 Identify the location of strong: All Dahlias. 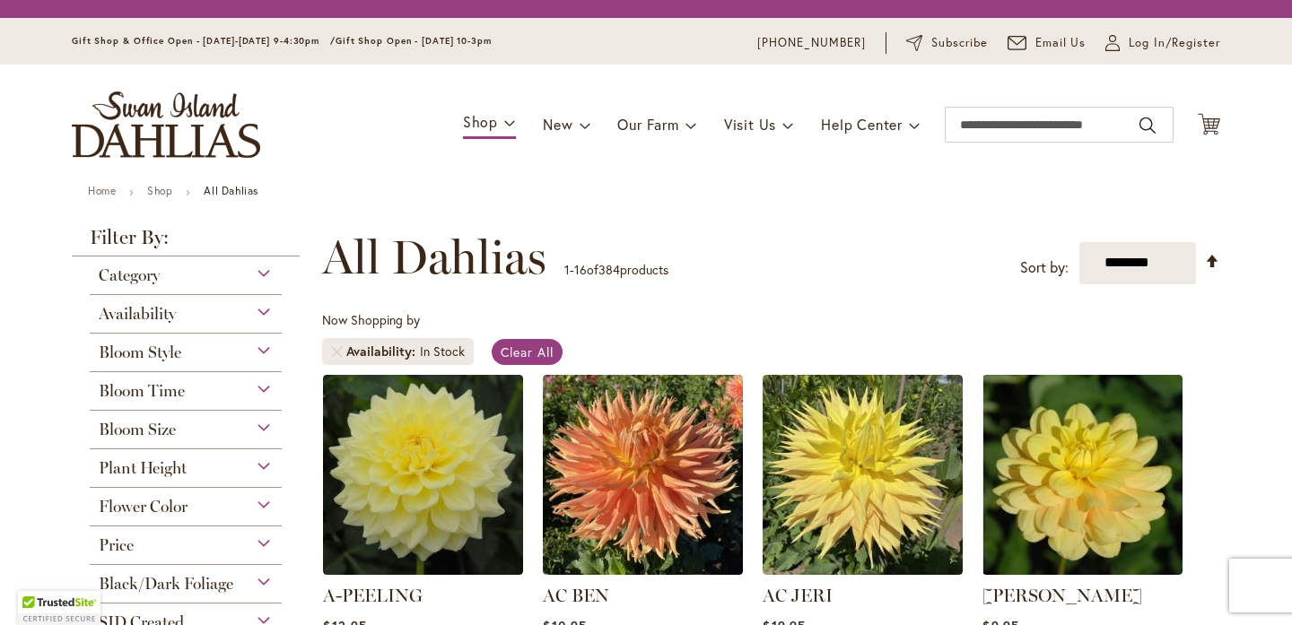
(231, 190).